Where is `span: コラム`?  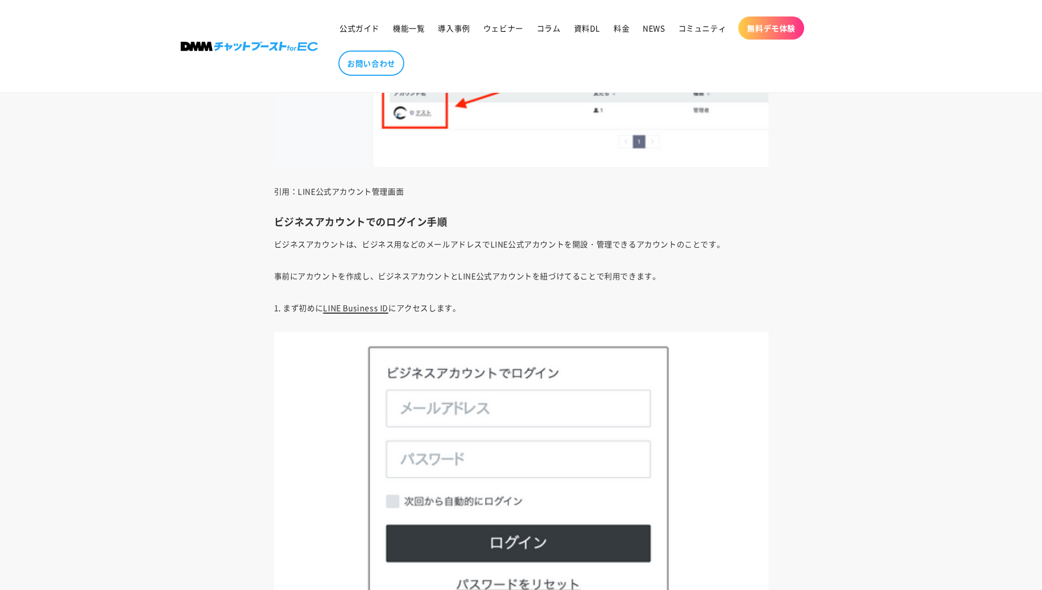 span: コラム is located at coordinates (549, 28).